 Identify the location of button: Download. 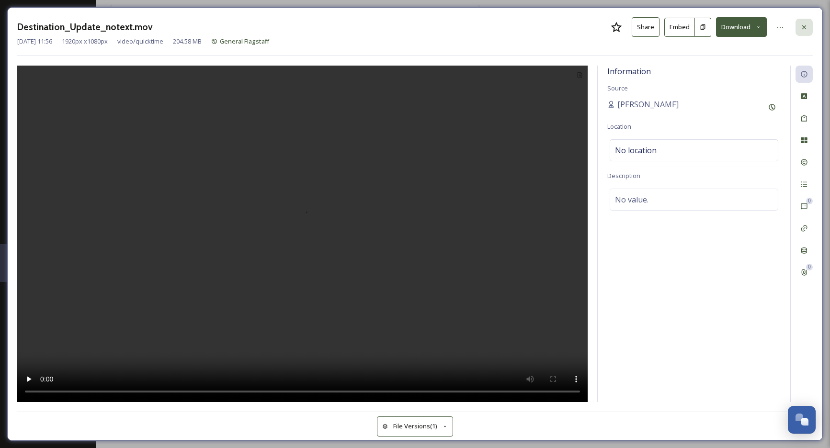
(742, 27).